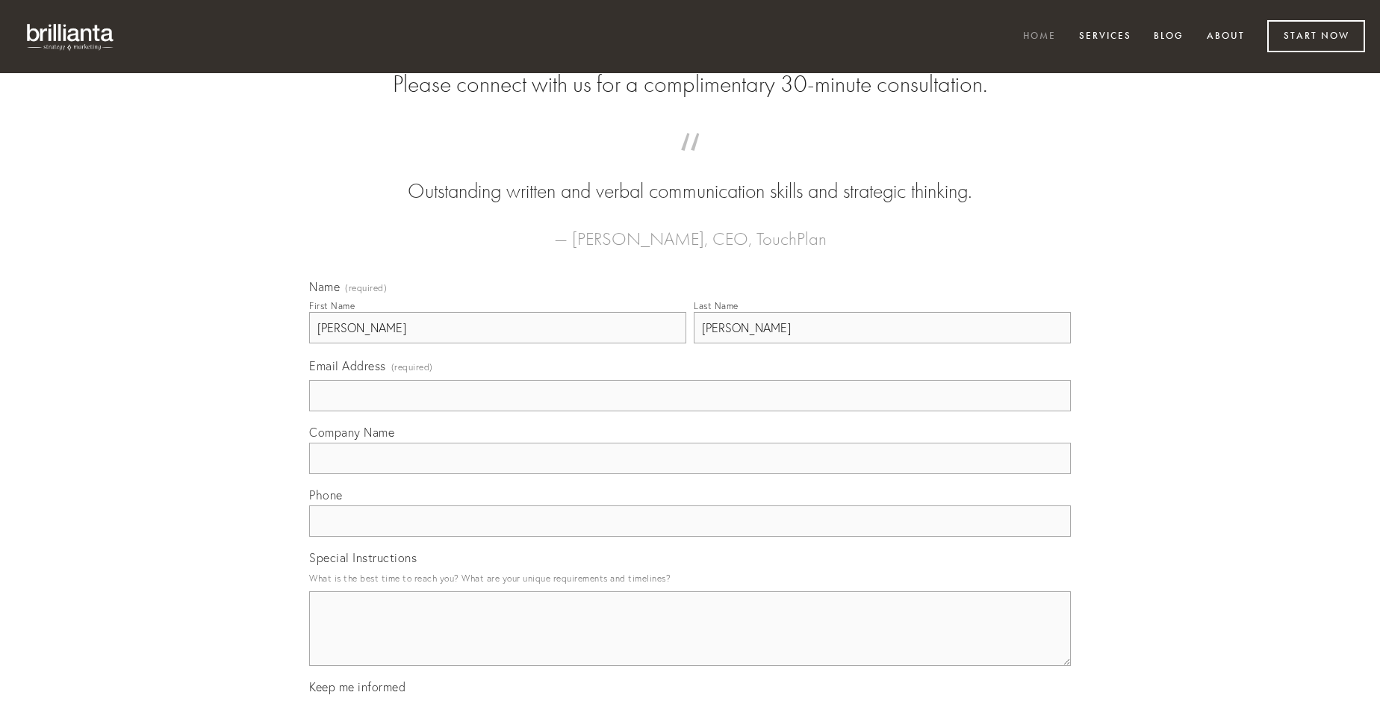  What do you see at coordinates (1040, 37) in the screenshot?
I see `a: Home` at bounding box center [1040, 37].